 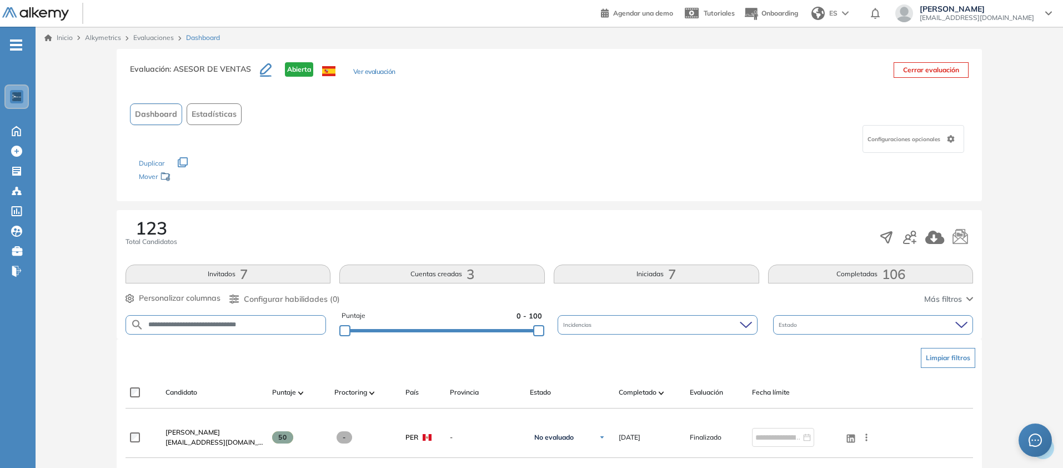 I want to click on div: Configuraciones opcionales, so click(x=913, y=139).